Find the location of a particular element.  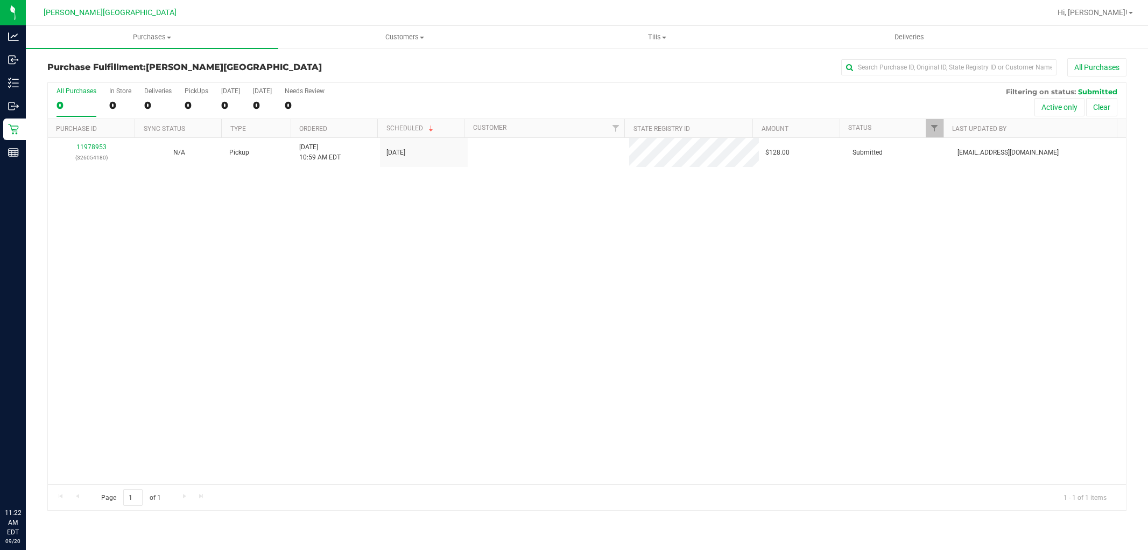

span: Tills is located at coordinates (657, 37).